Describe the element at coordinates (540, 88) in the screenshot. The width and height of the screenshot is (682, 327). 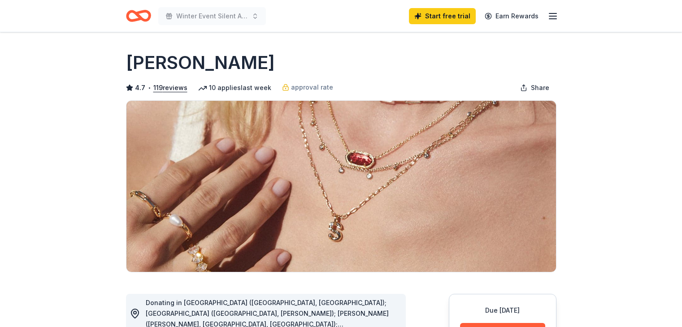
I see `span: Share` at that location.